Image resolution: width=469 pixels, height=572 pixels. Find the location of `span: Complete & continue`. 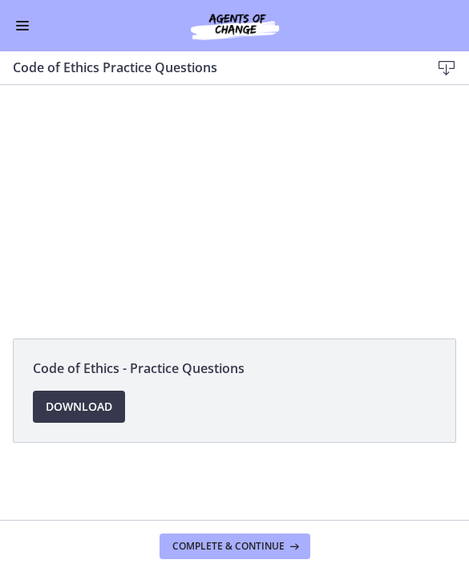

span: Complete & continue is located at coordinates (229, 546).